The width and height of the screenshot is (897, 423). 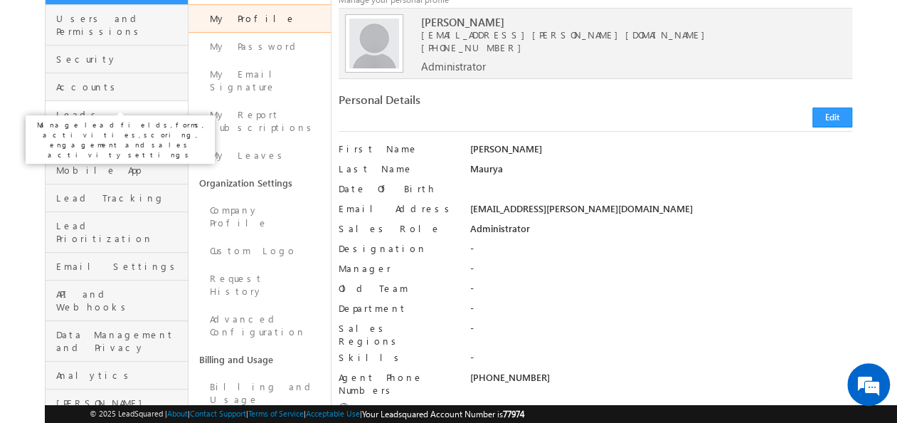 What do you see at coordinates (443, 413) in the screenshot?
I see `span: Your Leadsquared Account Number is` at bounding box center [443, 413].